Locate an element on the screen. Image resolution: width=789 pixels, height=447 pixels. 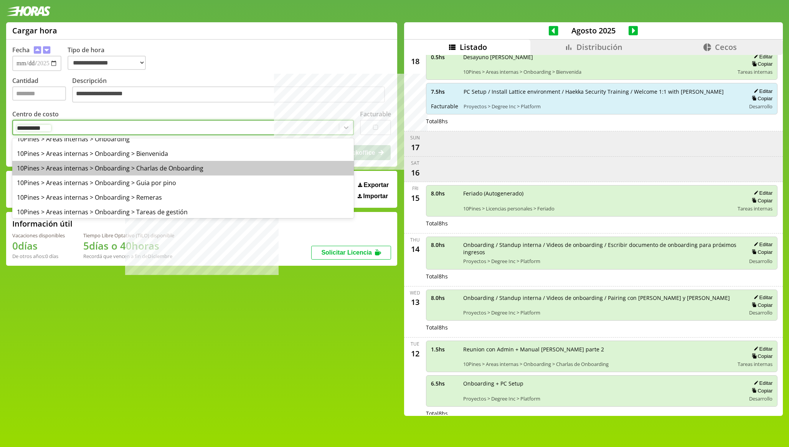
span: 6.5 hs is located at coordinates (444, 383).